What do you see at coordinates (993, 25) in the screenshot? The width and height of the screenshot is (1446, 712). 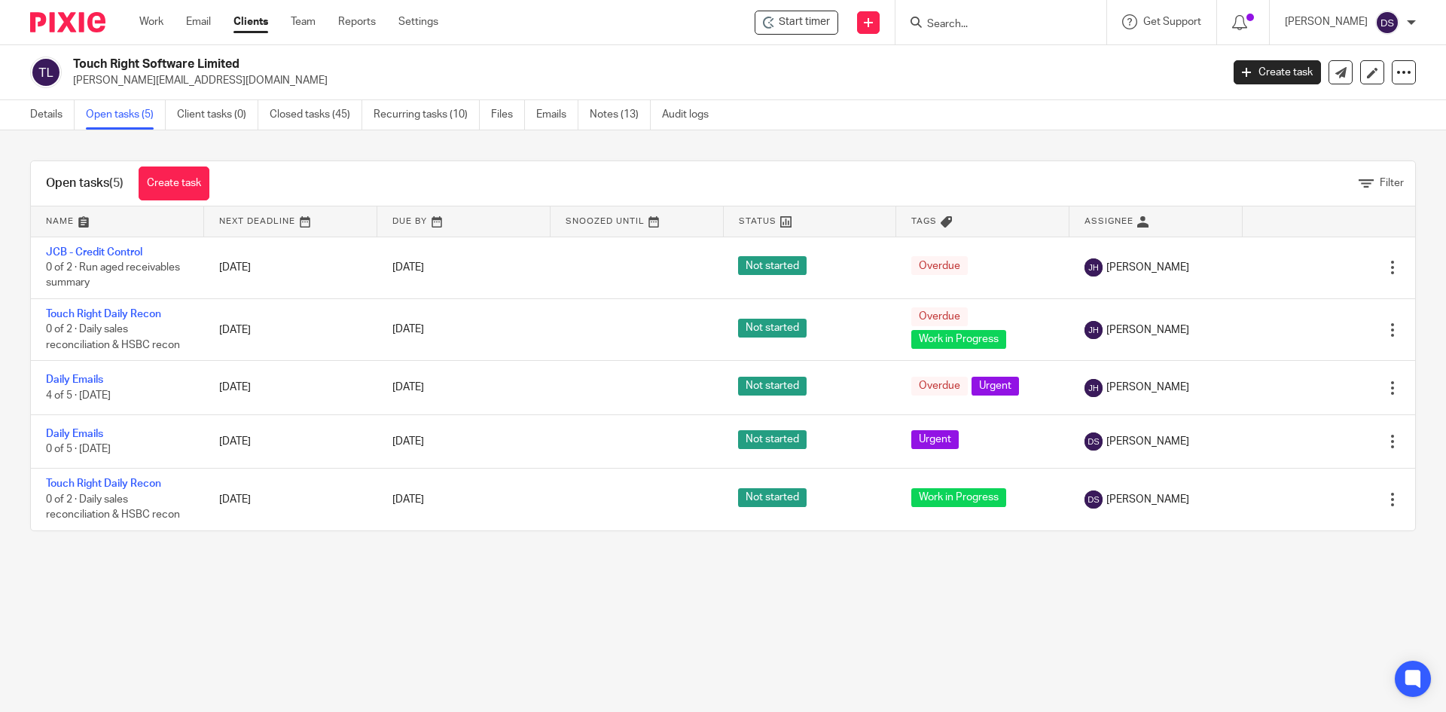 I see `input: Search` at bounding box center [993, 25].